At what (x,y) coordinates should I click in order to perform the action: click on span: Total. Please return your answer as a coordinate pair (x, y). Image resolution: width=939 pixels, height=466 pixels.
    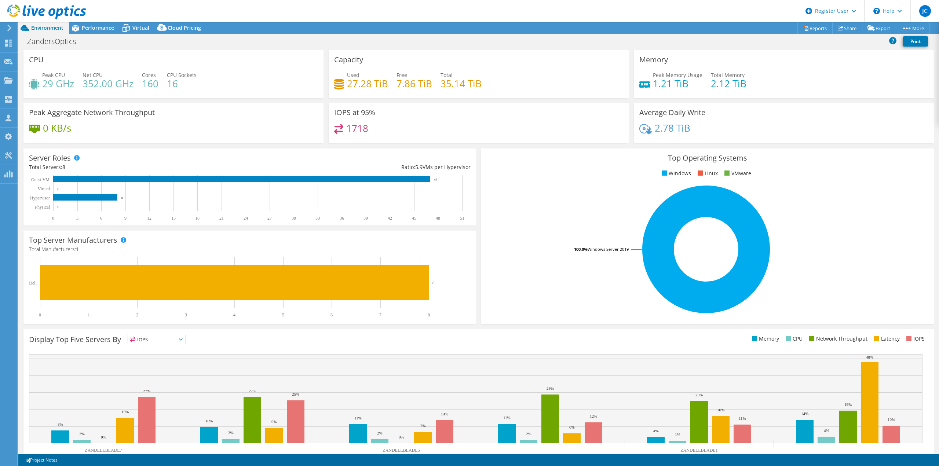
    Looking at the image, I should click on (446, 75).